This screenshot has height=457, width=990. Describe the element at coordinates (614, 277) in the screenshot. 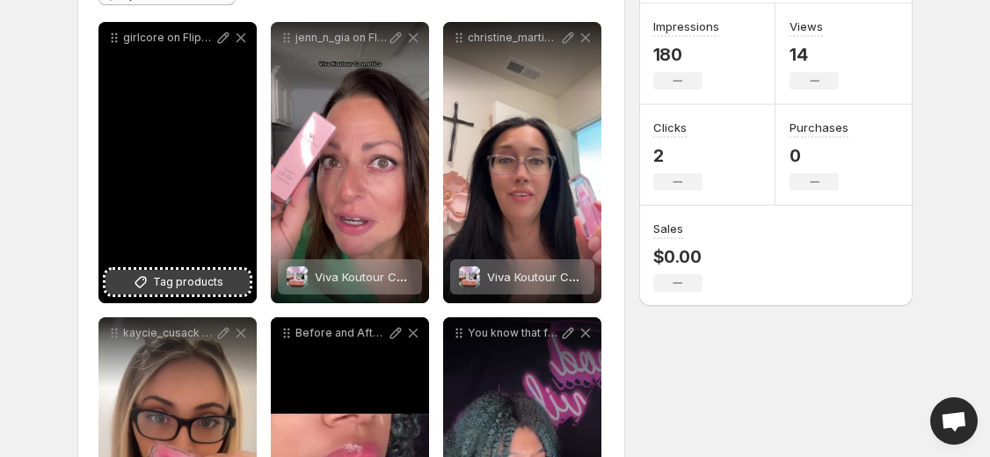

I see `span: Viva Koutour Cosmetics PH- Lip Changing Oil Hydrating Shimmer Lip Gloss with Hyaluronic Acid, Bub...` at that location.